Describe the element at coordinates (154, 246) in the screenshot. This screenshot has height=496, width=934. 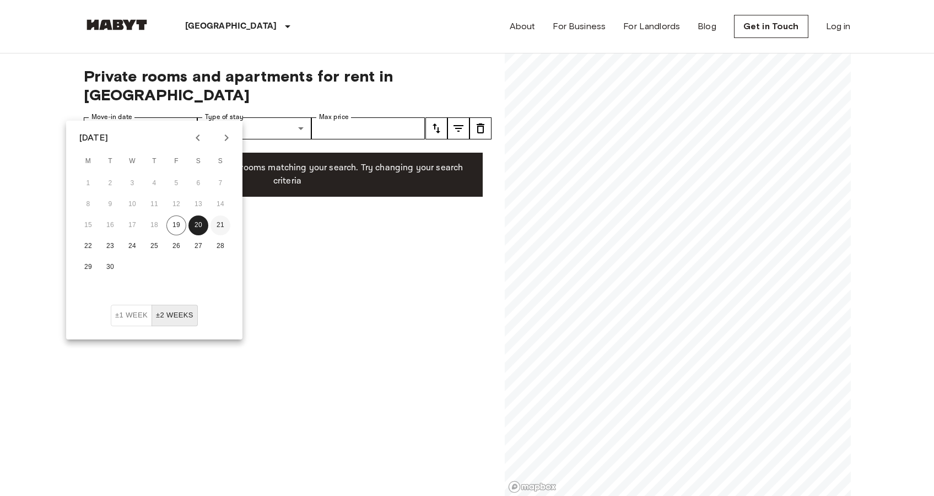
I see `button: 25` at that location.